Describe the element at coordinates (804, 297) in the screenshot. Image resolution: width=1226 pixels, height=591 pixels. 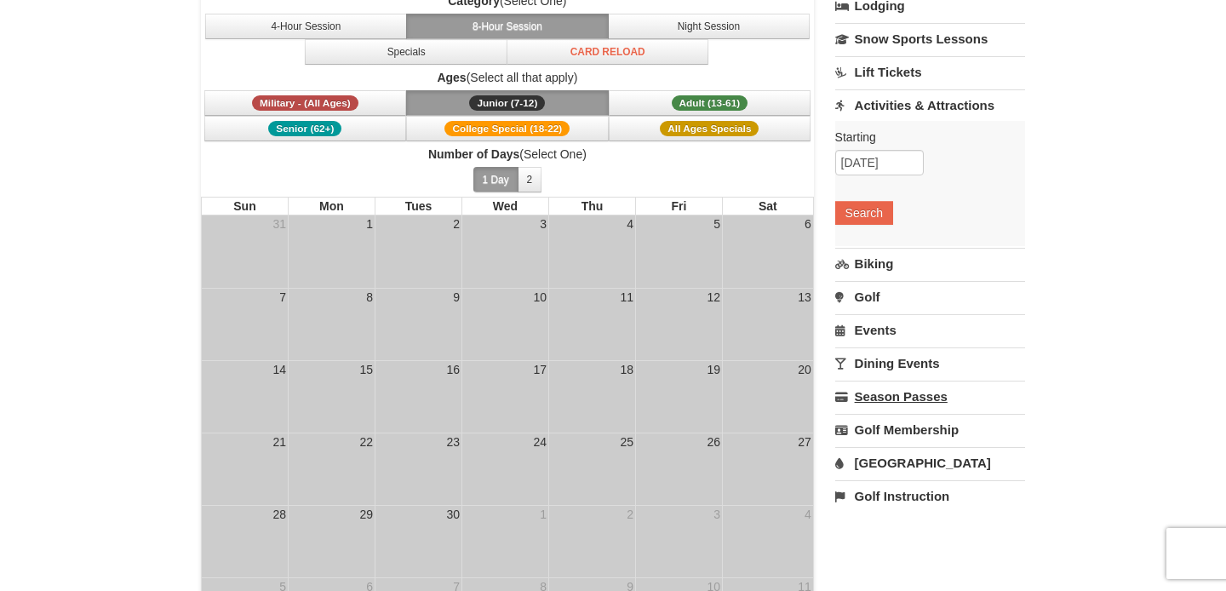
I see `div: 13` at that location.